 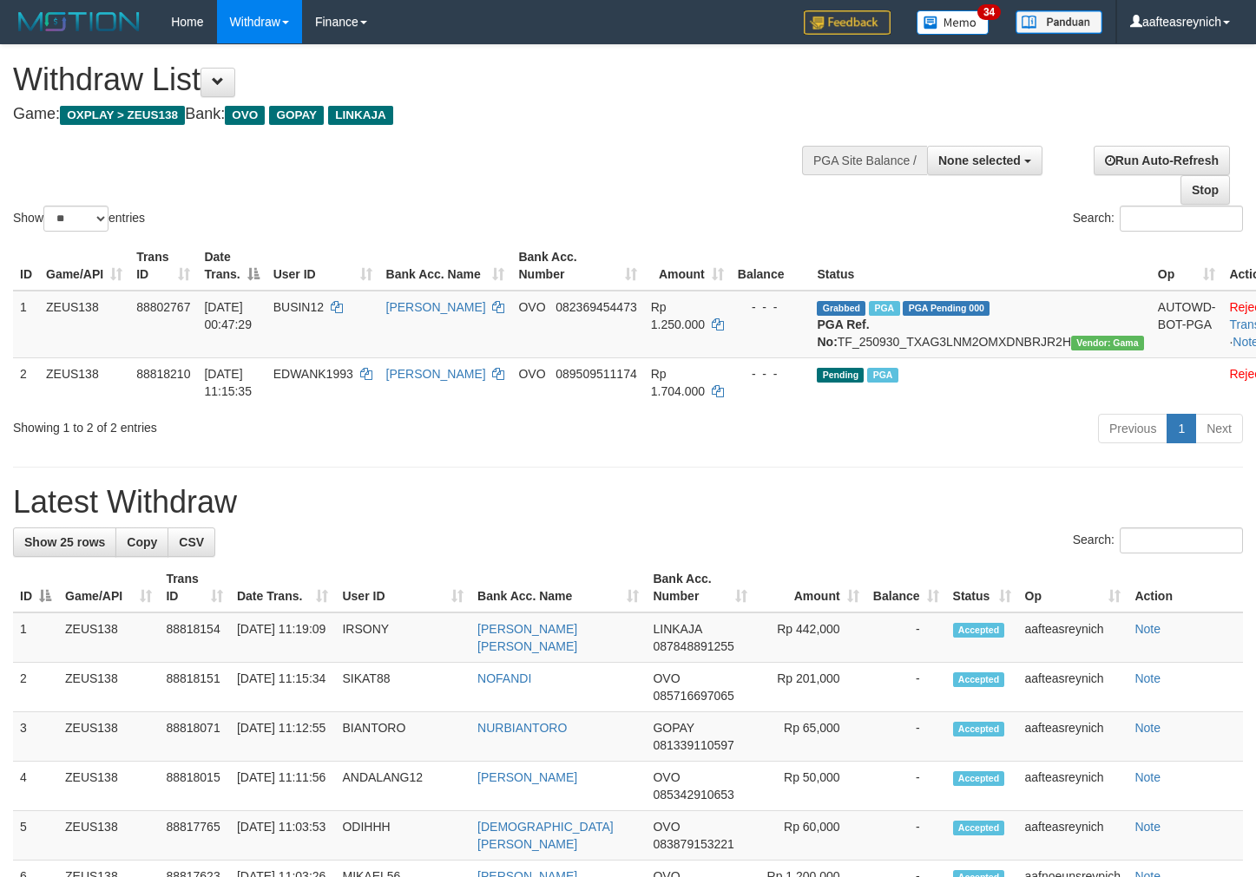 I want to click on span: Copy 085716697065 to clipboard, so click(x=693, y=696).